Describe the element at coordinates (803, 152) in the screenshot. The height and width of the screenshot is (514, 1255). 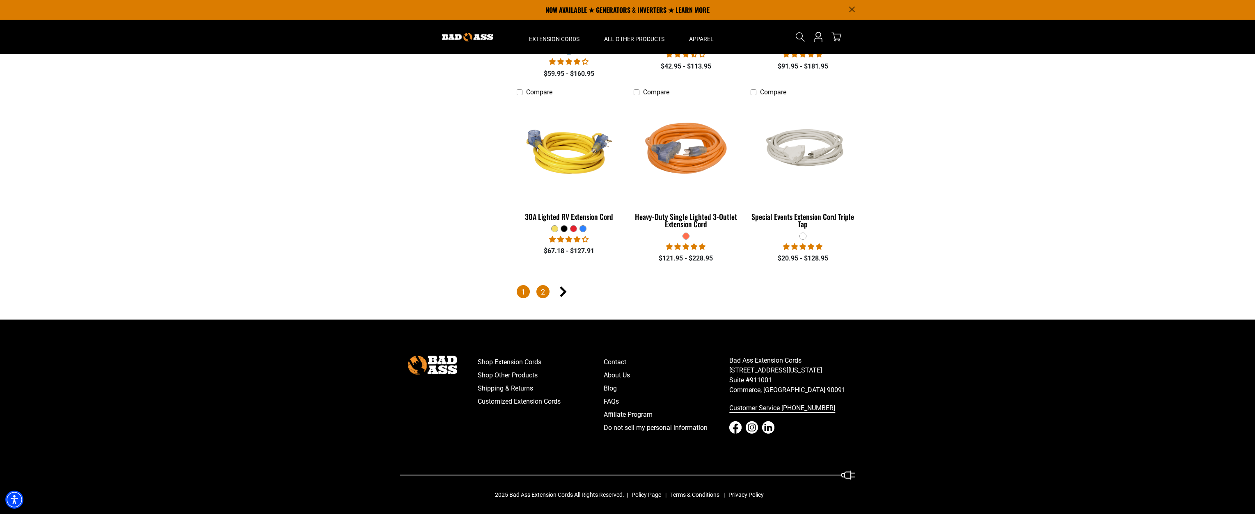
I see `img: white` at that location.